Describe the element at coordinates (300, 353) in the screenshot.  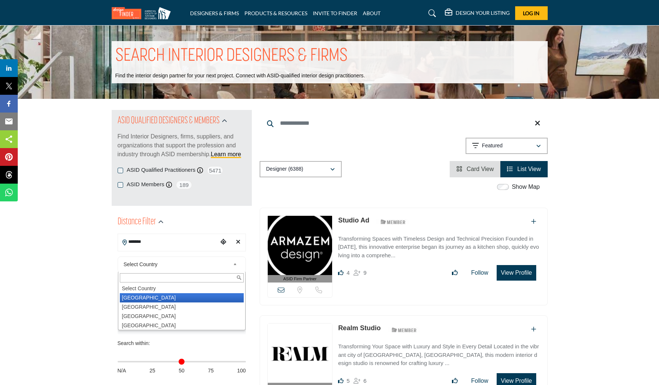
I see `img: Realm Studio` at that location.